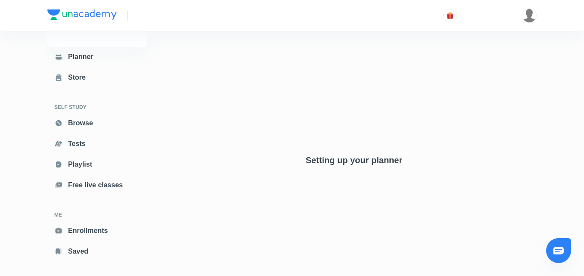  Describe the element at coordinates (97, 215) in the screenshot. I see `h6: ME` at that location.